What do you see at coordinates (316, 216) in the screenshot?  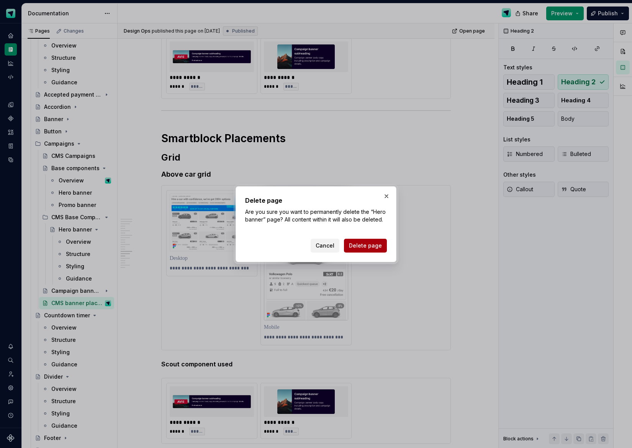 I see `p: Are you sure you want to permanently delete the “Hero banner” page? All content within it will al...` at bounding box center [316, 216].